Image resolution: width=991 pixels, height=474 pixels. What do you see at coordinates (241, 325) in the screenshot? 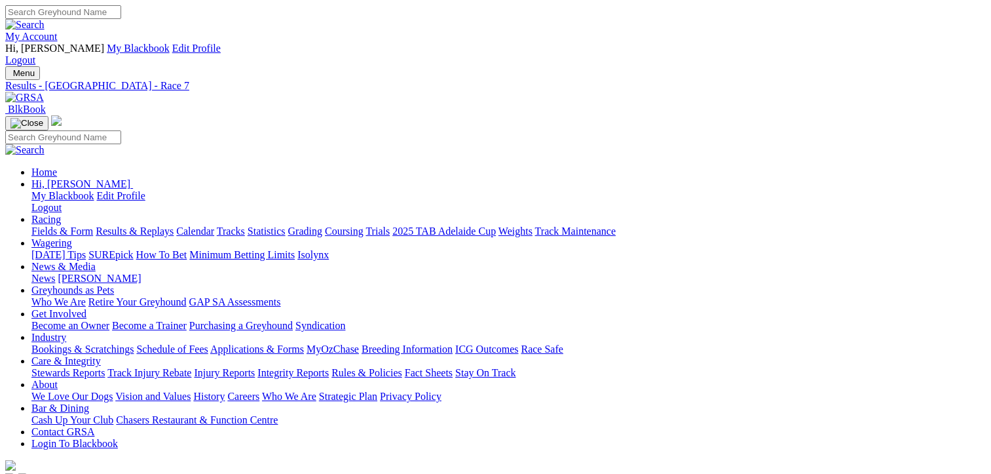
I see `a: Purchasing a Greyhound` at bounding box center [241, 325].